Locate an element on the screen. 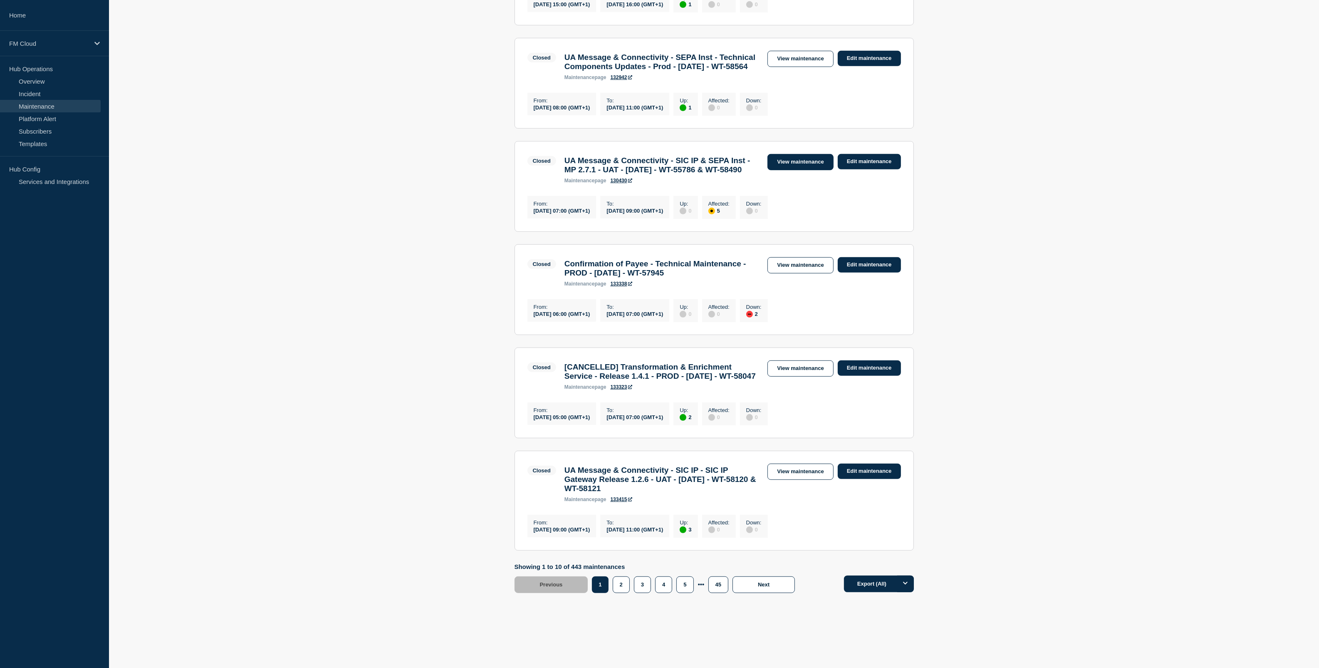 The height and width of the screenshot is (668, 1319). a: 133338 is located at coordinates (622, 284).